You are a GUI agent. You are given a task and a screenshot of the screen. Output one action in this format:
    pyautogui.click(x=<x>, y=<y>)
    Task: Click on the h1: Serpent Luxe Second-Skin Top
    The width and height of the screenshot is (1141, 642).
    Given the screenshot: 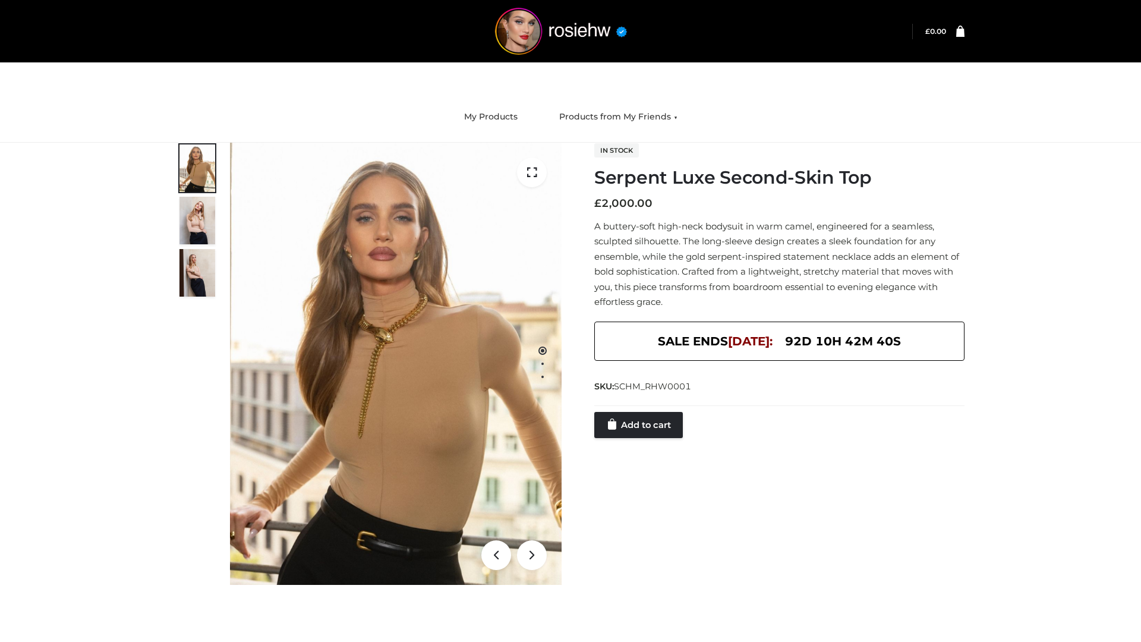 What is the action you would take?
    pyautogui.click(x=779, y=178)
    